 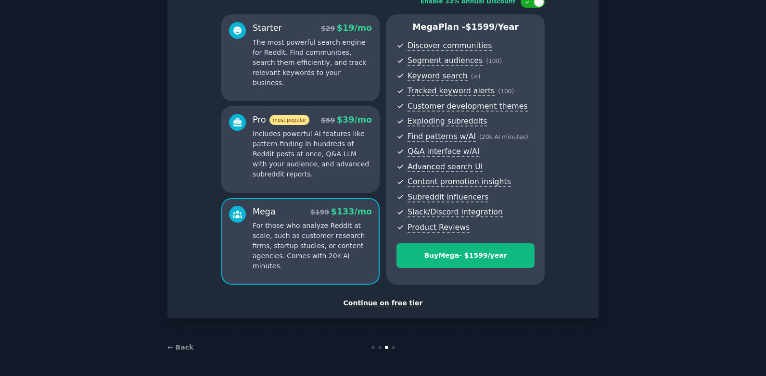 What do you see at coordinates (438, 228) in the screenshot?
I see `span: Product Reviews` at bounding box center [438, 228].